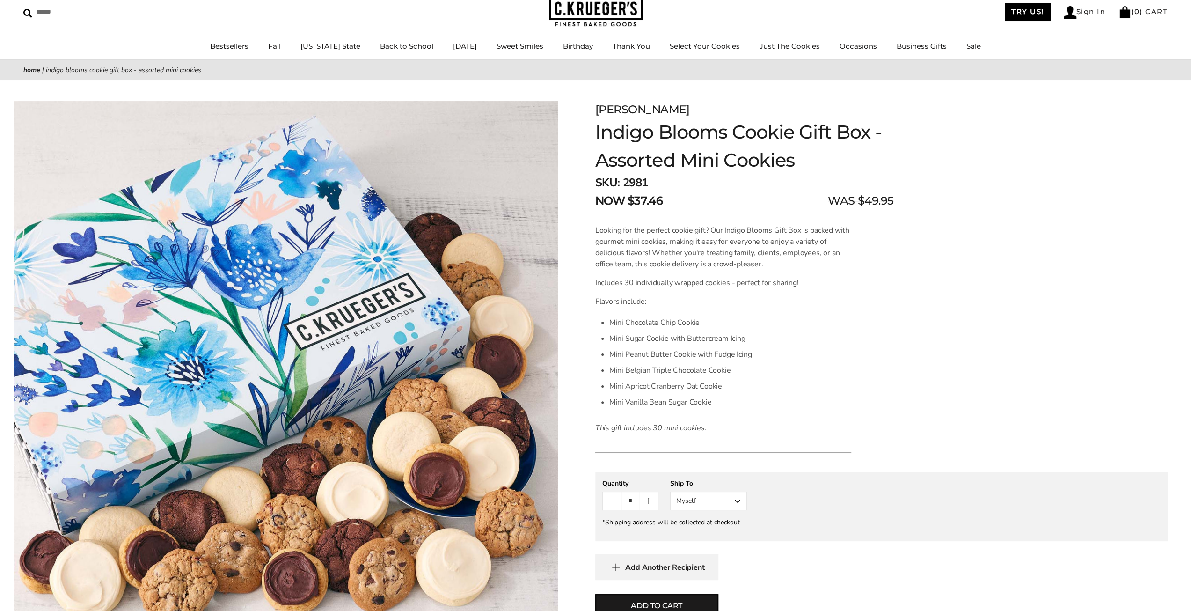  I want to click on li: Mini Belgian Triple Chocolate Cookie, so click(730, 370).